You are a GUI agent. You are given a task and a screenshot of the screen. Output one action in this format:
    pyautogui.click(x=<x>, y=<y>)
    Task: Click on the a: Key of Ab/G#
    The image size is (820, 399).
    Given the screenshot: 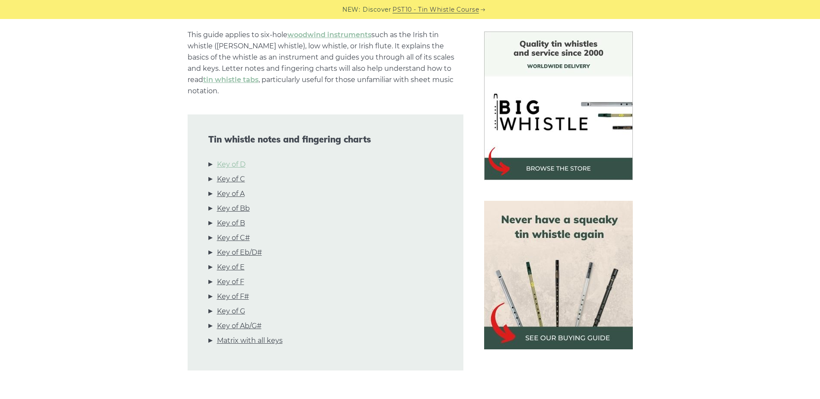 What is the action you would take?
    pyautogui.click(x=239, y=326)
    